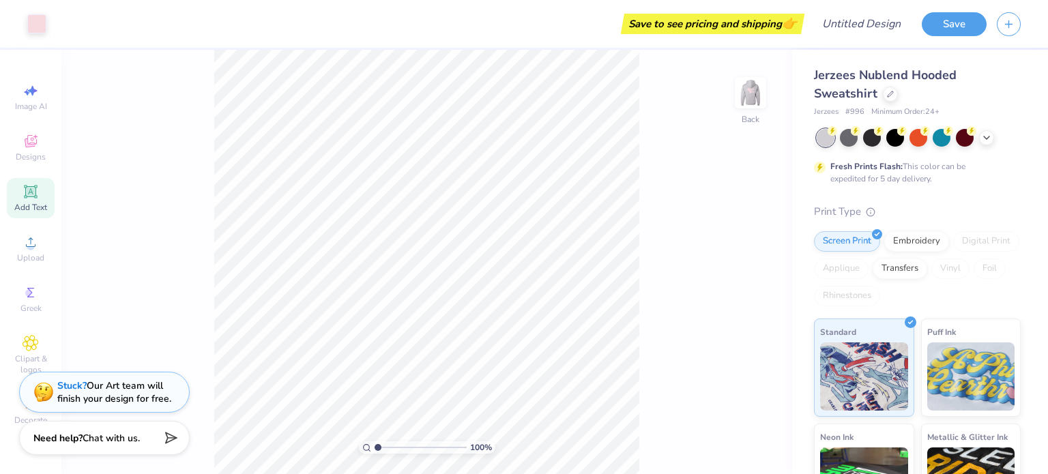  I want to click on div: Screen Print, so click(847, 242).